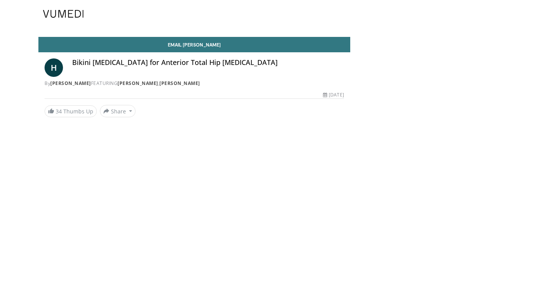 The image size is (553, 296). Describe the element at coordinates (54, 68) in the screenshot. I see `span: H` at that location.